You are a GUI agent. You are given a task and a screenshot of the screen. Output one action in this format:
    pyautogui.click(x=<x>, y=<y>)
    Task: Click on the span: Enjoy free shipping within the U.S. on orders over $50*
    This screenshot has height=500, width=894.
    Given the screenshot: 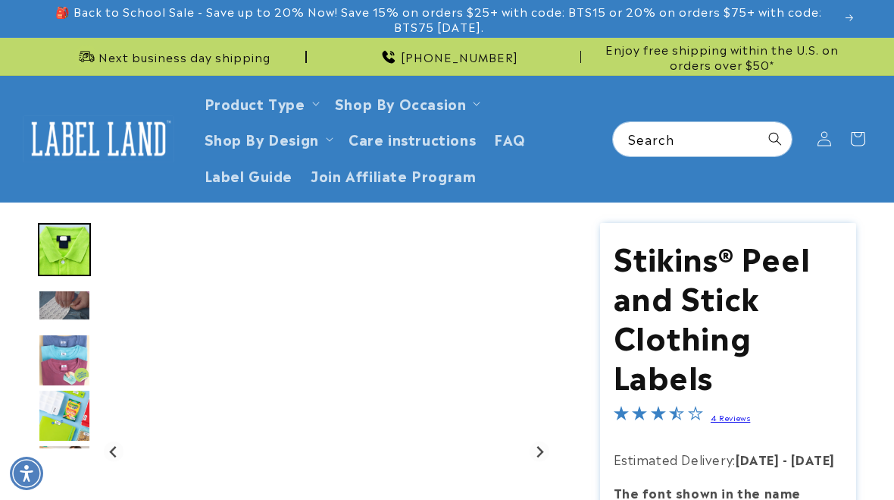 What is the action you would take?
    pyautogui.click(x=722, y=56)
    